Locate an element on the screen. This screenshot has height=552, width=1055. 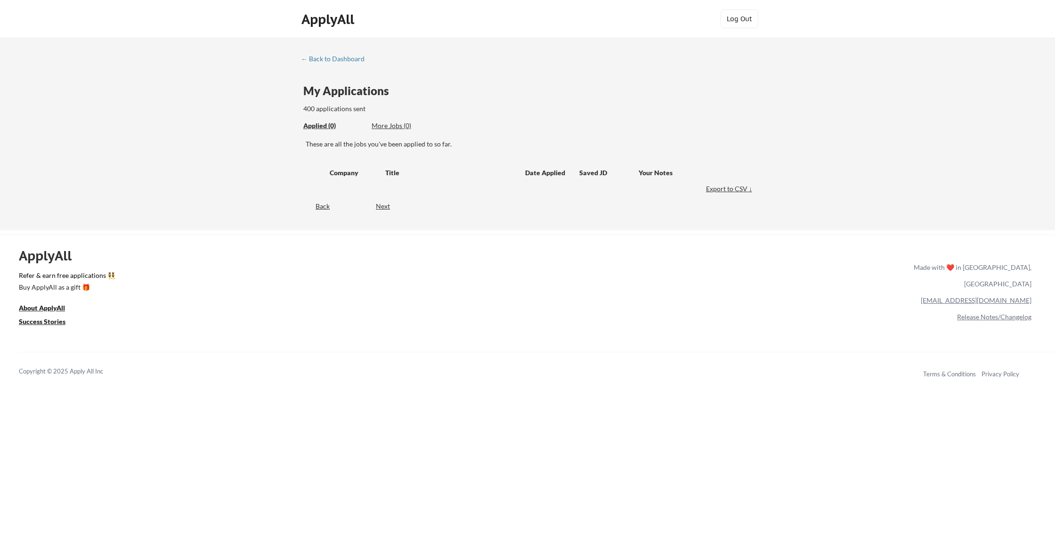
button: Log Out is located at coordinates (739, 19).